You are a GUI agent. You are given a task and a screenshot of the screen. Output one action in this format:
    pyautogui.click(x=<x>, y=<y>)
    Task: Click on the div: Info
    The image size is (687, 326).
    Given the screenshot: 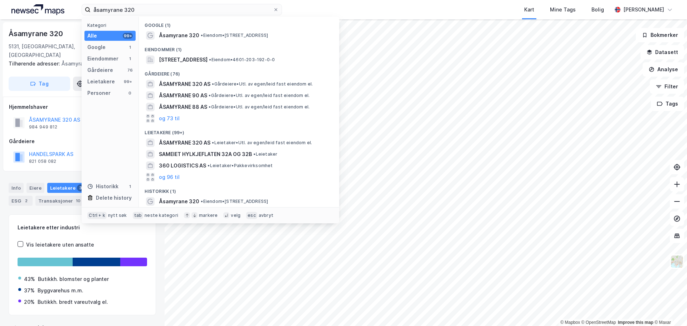 What is the action you would take?
    pyautogui.click(x=16, y=188)
    